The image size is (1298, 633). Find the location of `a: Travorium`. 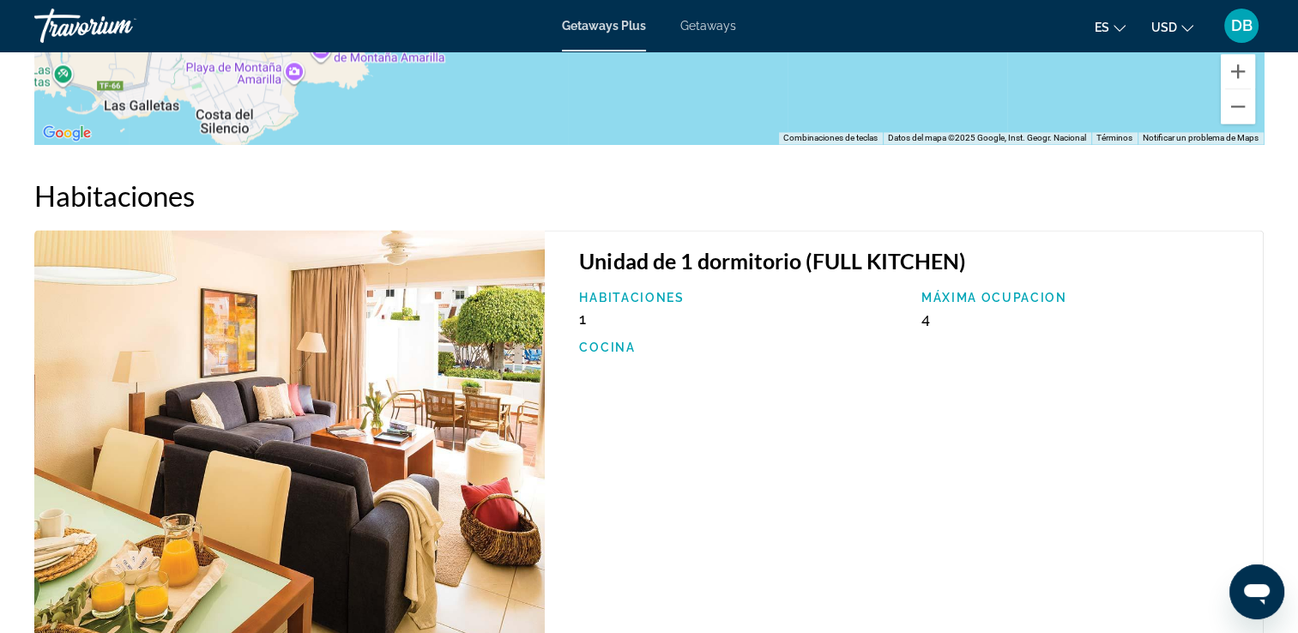

a: Travorium is located at coordinates (120, 26).